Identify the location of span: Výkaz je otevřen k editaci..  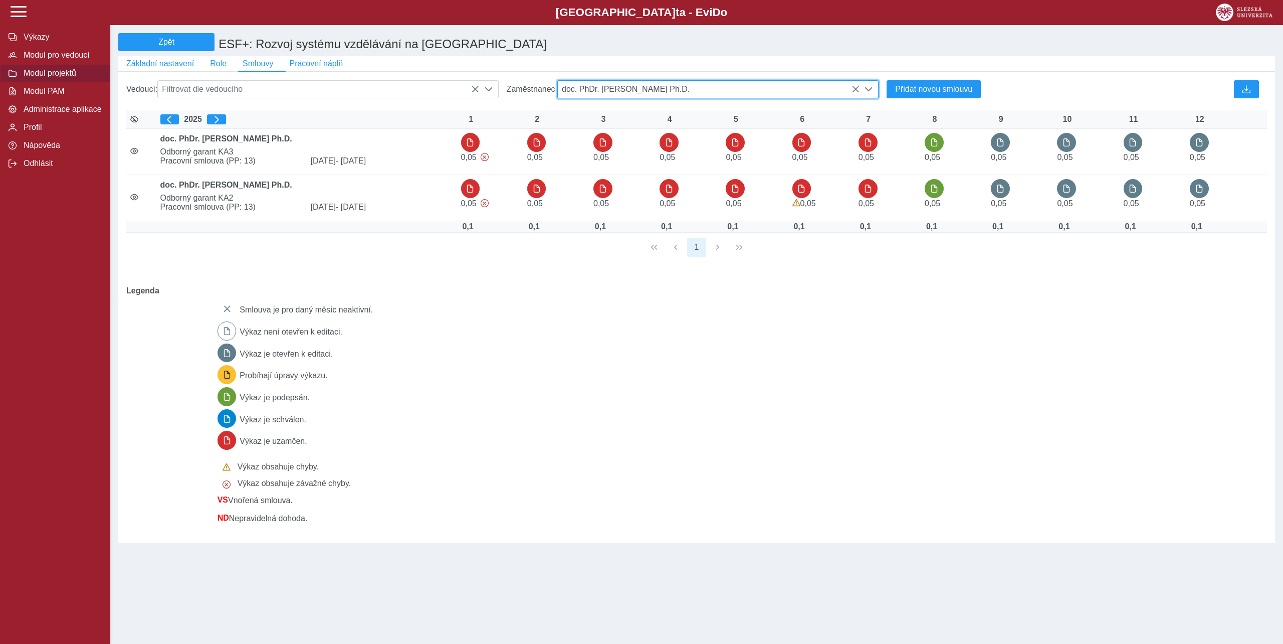
(286, 353).